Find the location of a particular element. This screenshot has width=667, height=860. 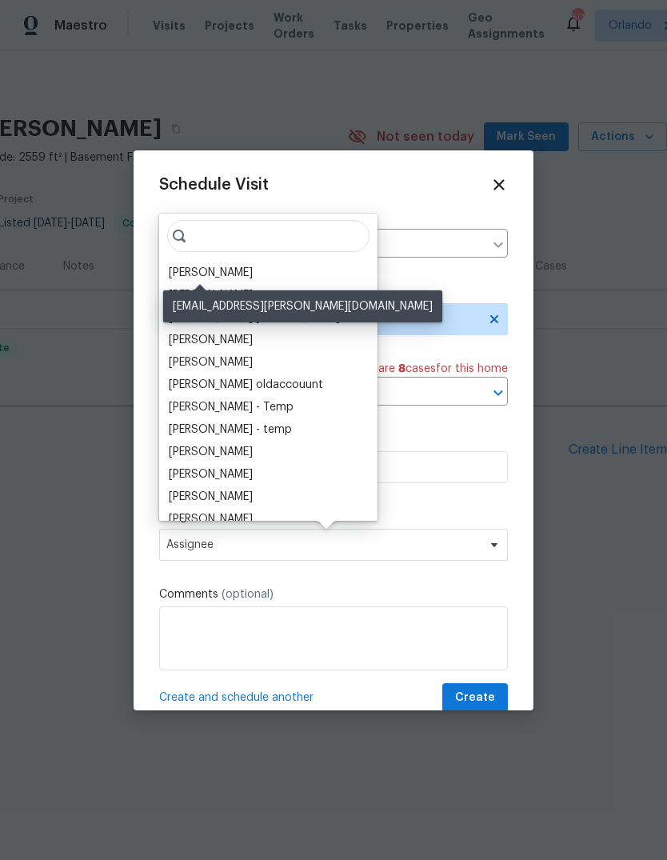

span: Create is located at coordinates (475, 698).